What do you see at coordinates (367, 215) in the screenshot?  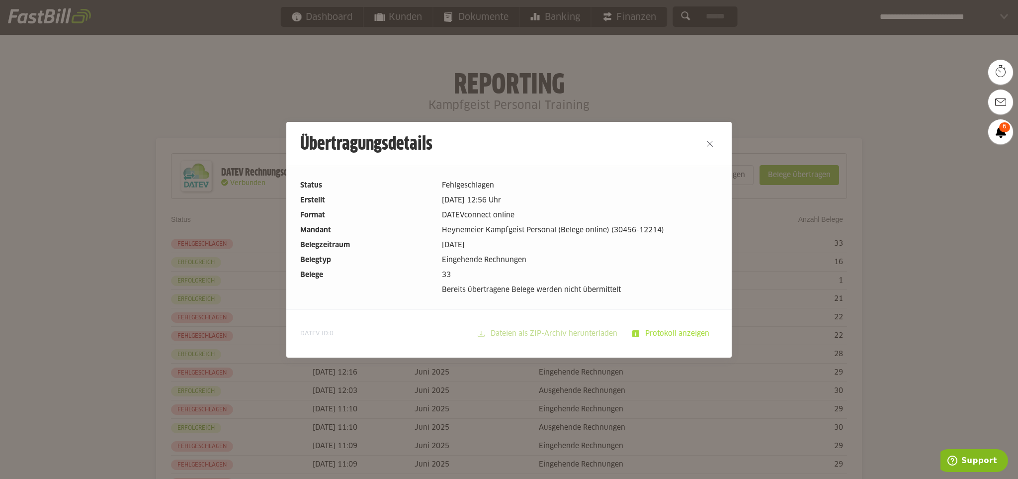 I see `dt: Format` at bounding box center [367, 215].